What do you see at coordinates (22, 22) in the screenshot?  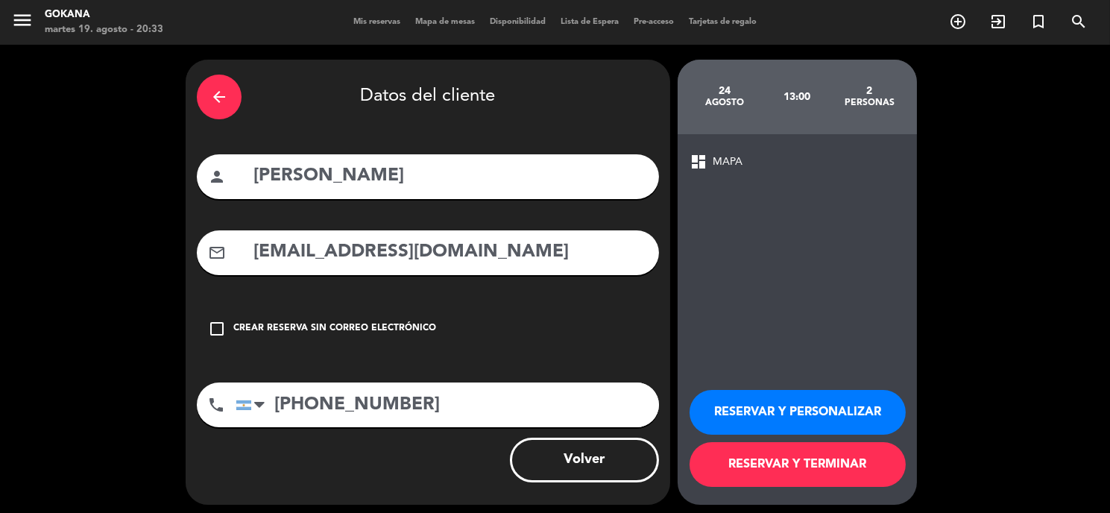 I see `button: menu` at bounding box center [22, 22].